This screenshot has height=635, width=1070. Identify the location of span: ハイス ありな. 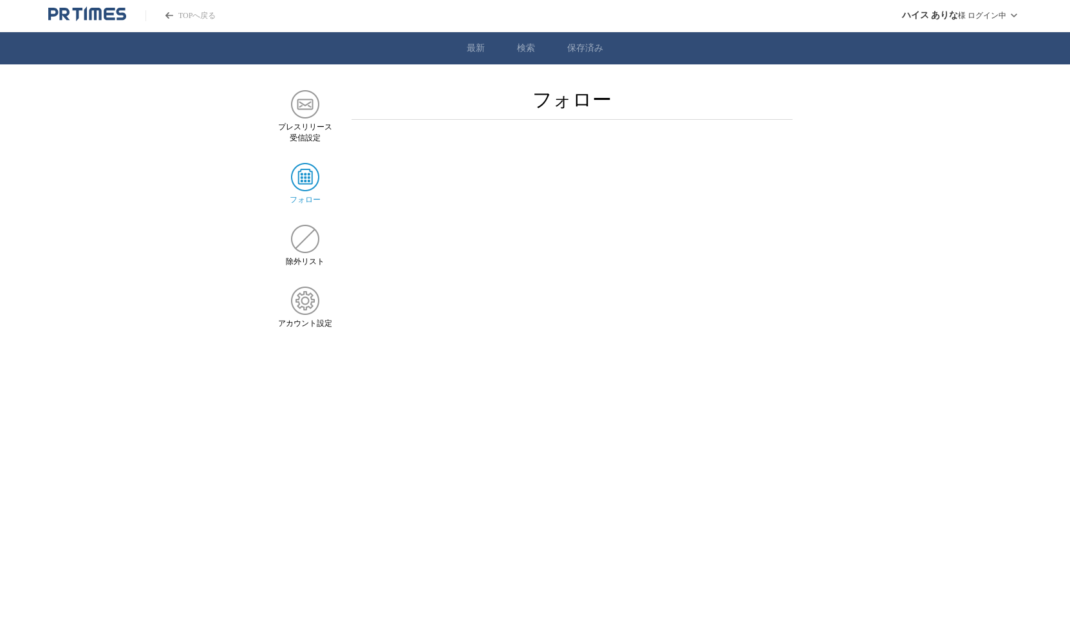
(931, 15).